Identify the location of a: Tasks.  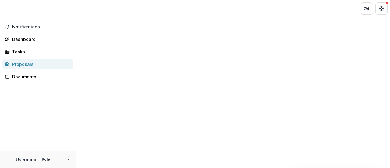
(38, 52).